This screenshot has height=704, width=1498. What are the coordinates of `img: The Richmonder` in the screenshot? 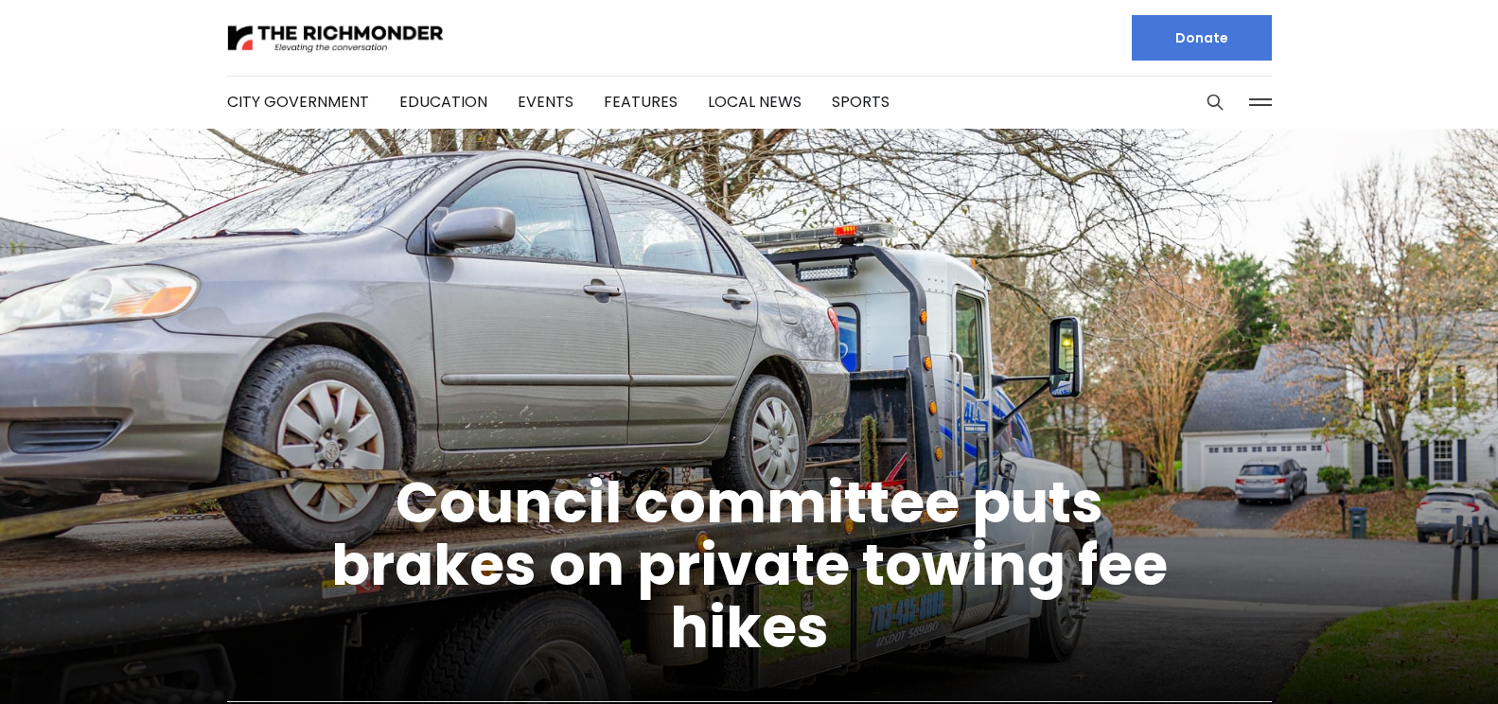 It's located at (336, 38).